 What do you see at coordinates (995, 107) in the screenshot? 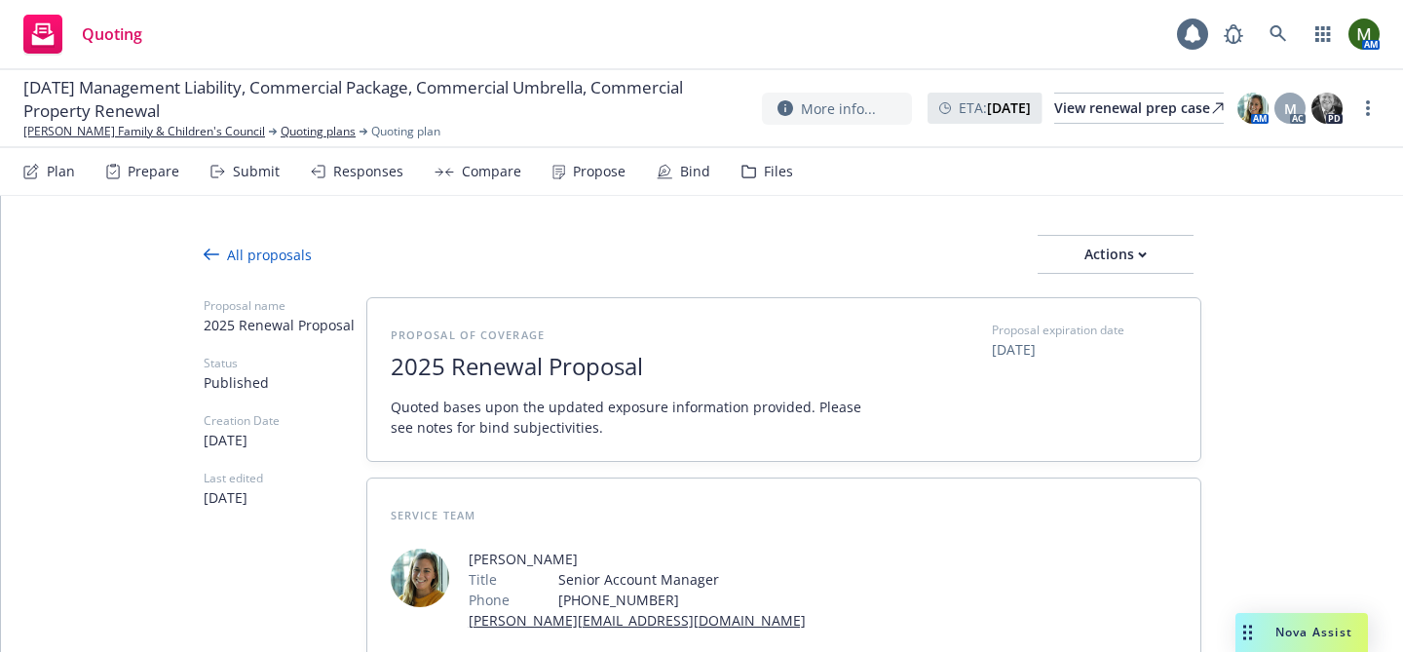
I see `span: ETA :` at bounding box center [995, 107].